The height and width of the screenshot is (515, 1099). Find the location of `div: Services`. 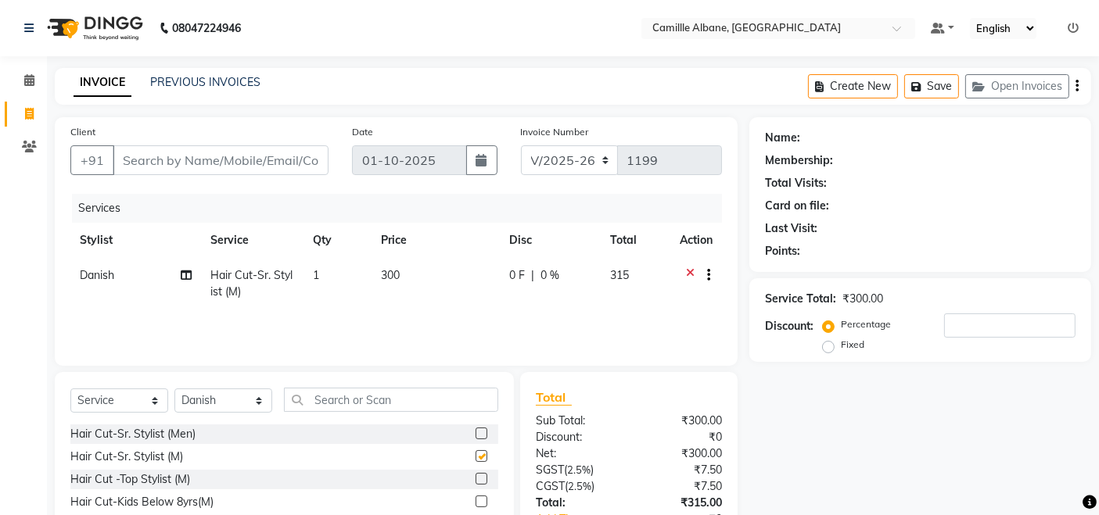

div: Services is located at coordinates (403, 208).